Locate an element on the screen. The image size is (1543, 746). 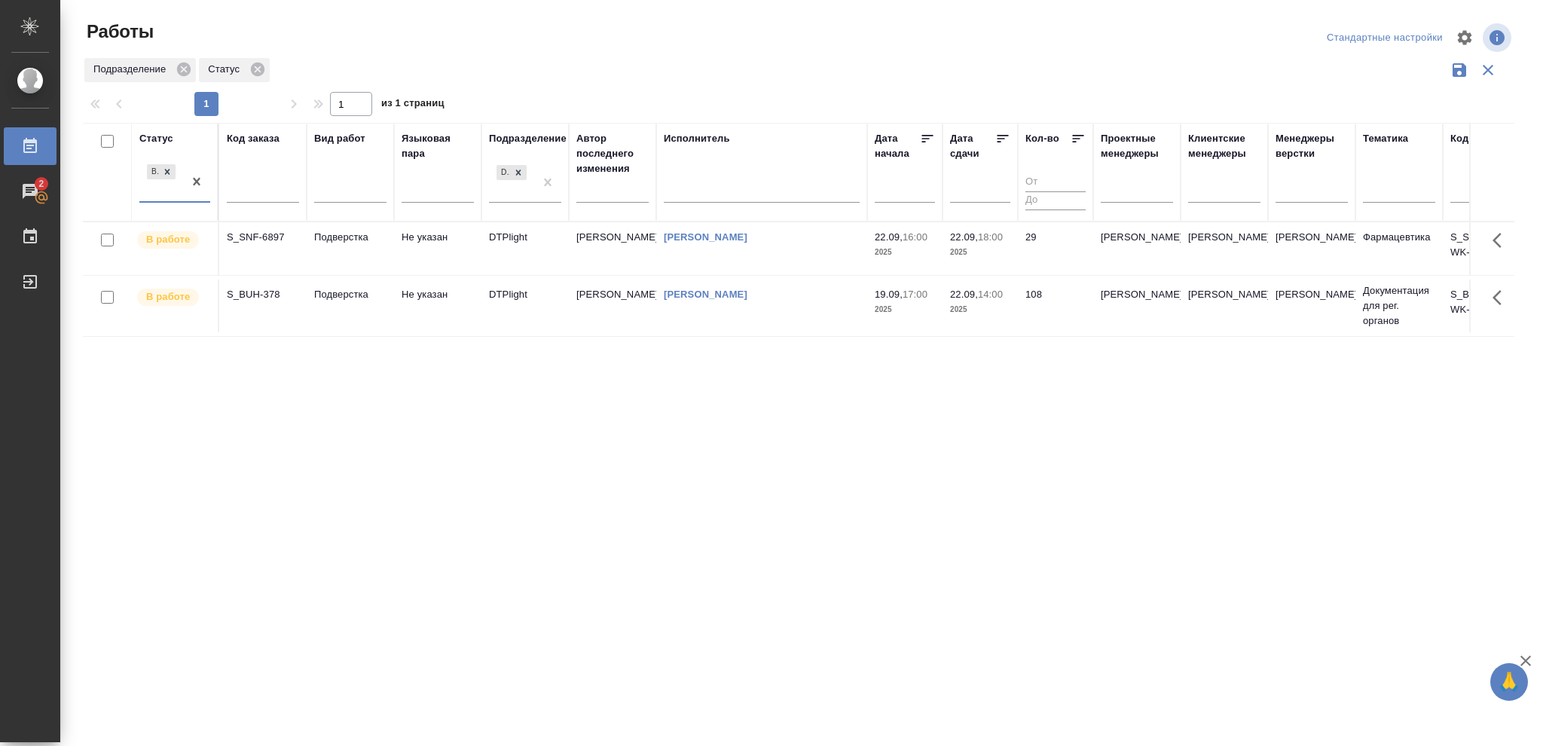
div: Языковая пара is located at coordinates (438, 146).